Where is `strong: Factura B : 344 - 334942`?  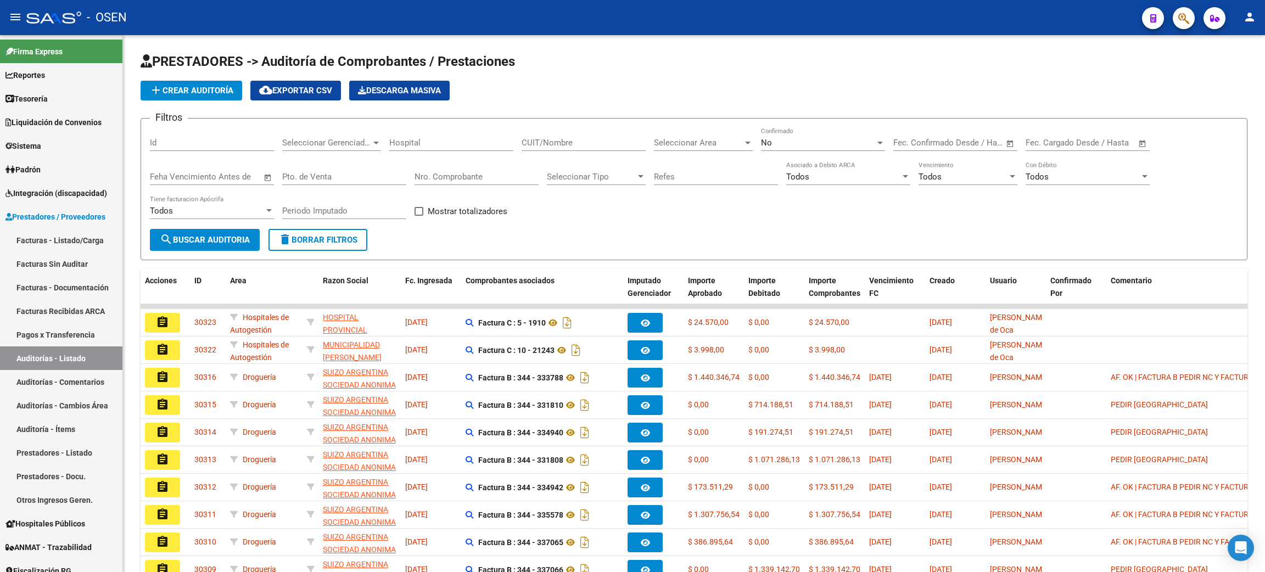 strong: Factura B : 344 - 334942 is located at coordinates (520, 488).